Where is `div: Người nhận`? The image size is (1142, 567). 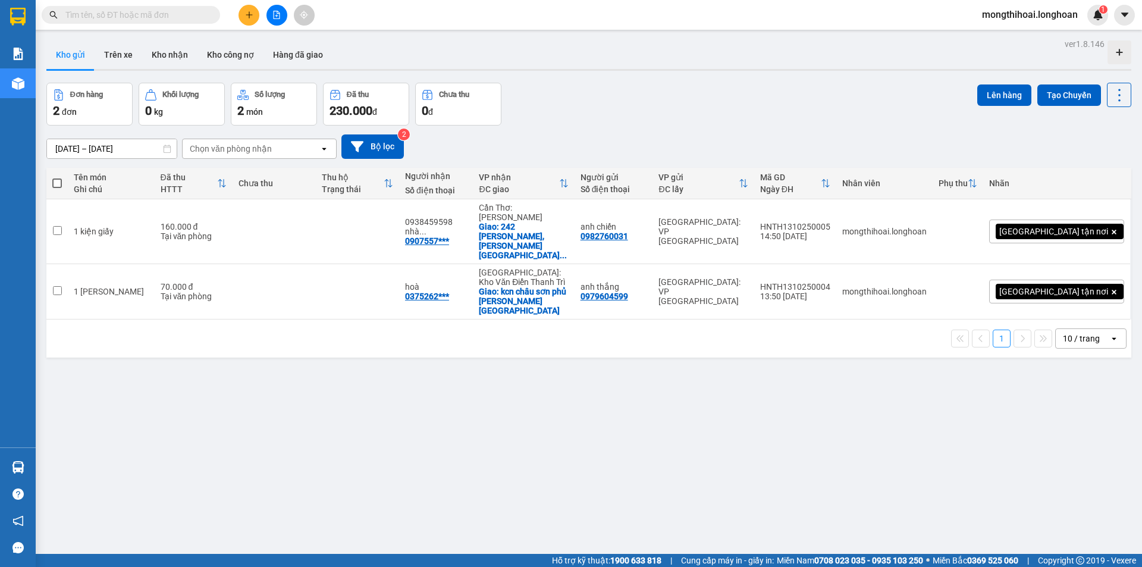
div: Người nhận is located at coordinates (436, 176).